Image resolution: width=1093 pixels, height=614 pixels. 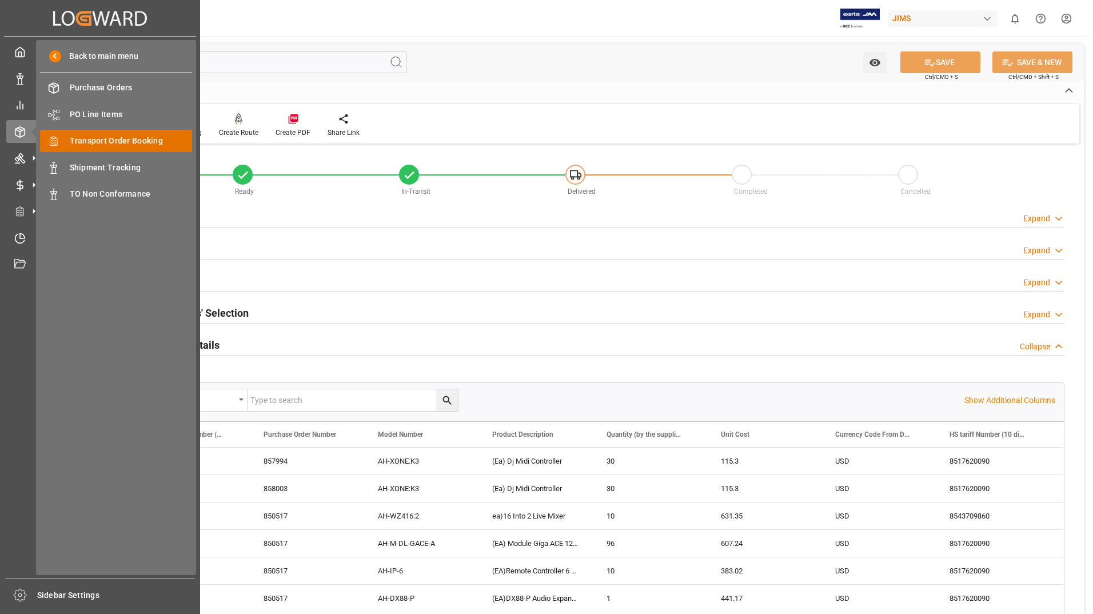 I want to click on p: Show Additional Columns, so click(x=1009, y=400).